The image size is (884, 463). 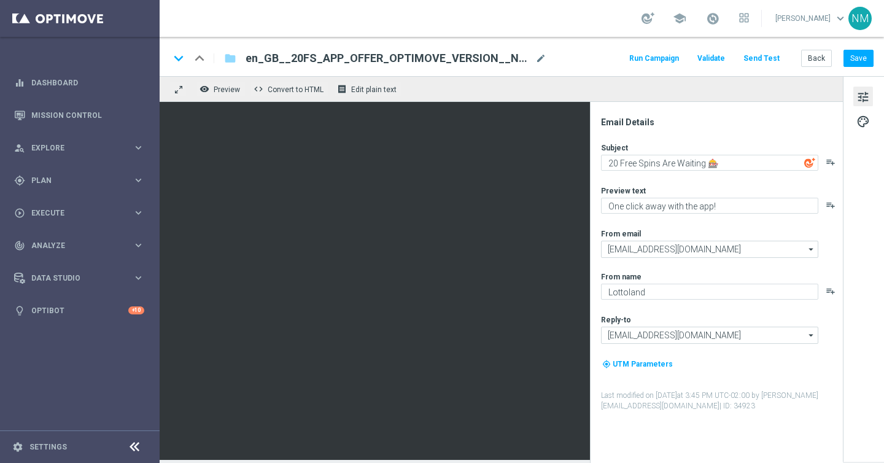 What do you see at coordinates (864, 96) in the screenshot?
I see `button: tune` at bounding box center [864, 96].